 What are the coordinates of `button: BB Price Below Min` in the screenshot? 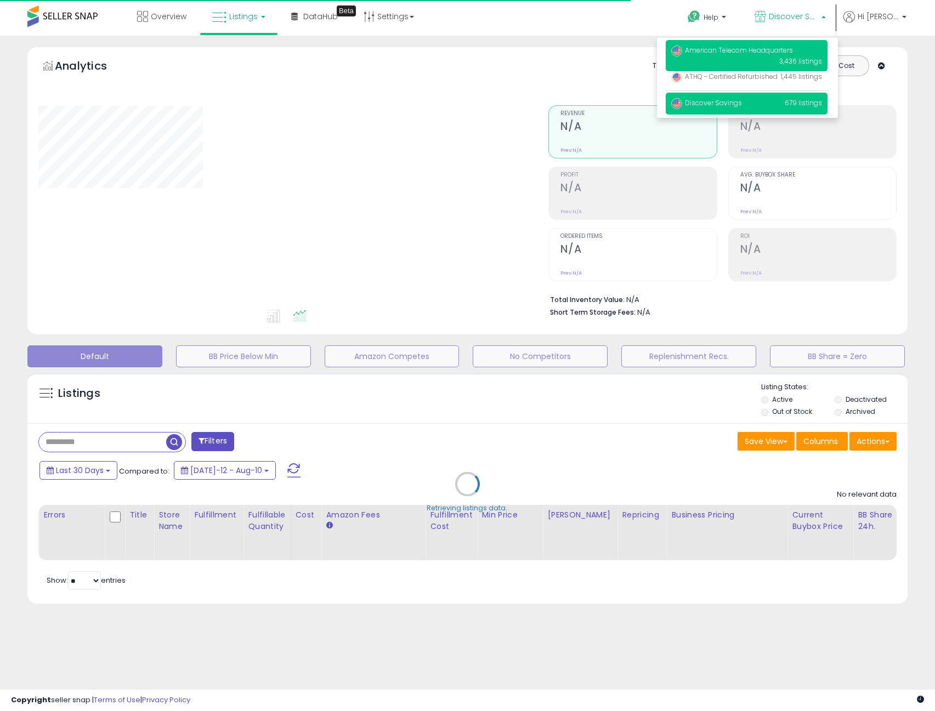 It's located at (244, 357).